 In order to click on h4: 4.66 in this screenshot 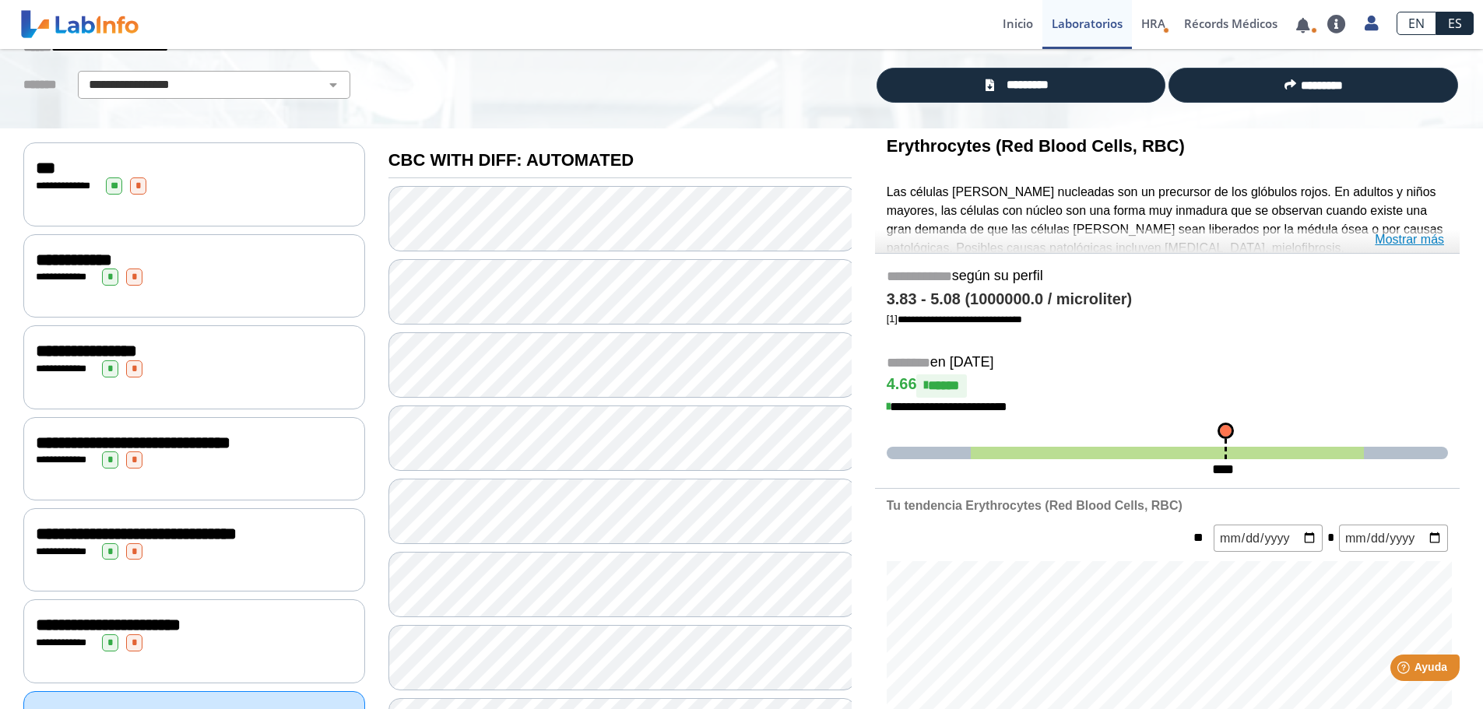, I will do `click(1167, 386)`.